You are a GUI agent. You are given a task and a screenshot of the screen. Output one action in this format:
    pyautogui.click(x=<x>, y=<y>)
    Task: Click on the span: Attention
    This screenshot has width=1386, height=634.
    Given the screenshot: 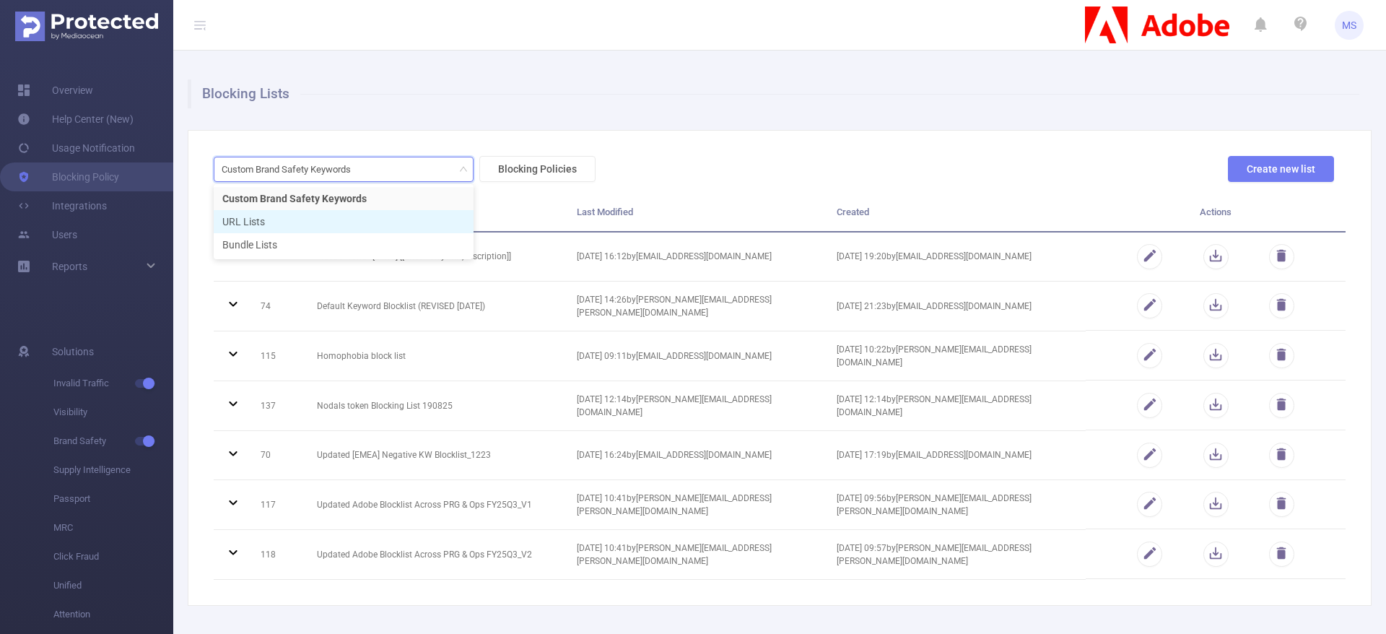 What is the action you would take?
    pyautogui.click(x=113, y=614)
    